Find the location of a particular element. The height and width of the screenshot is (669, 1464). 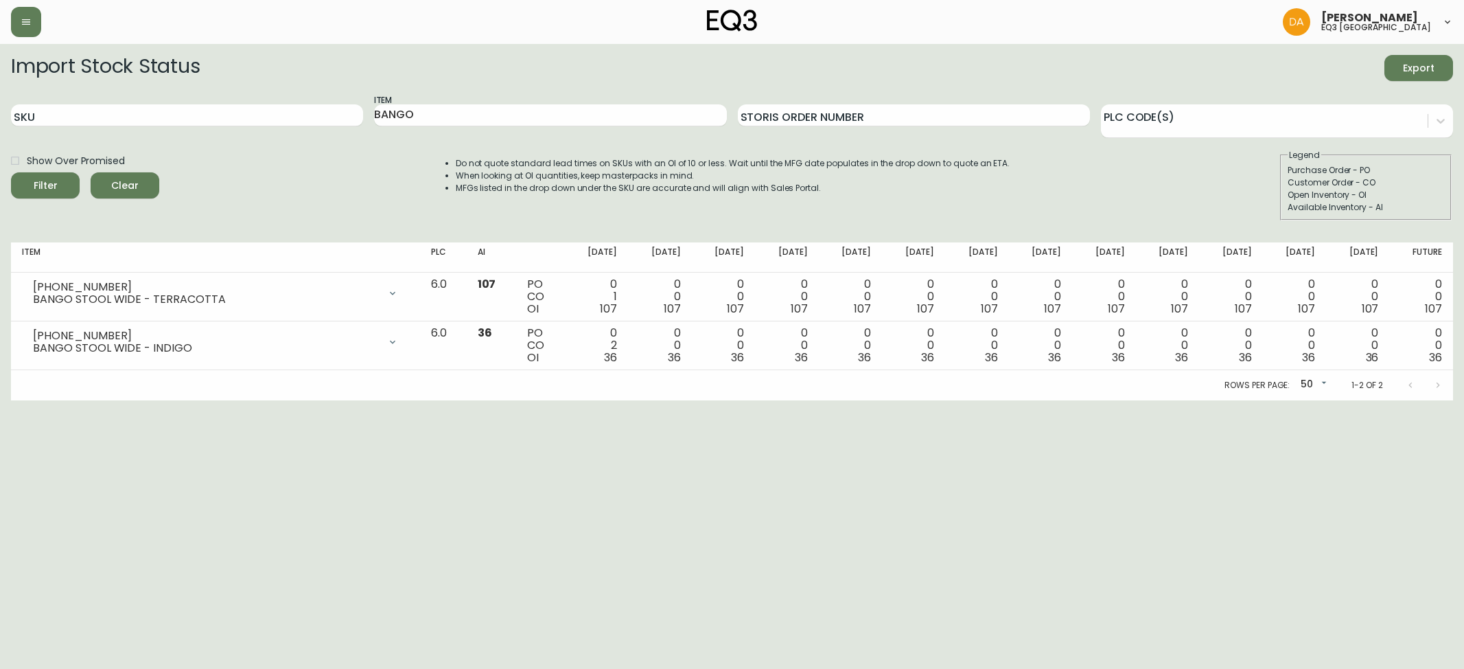

span: Clear is located at coordinates (125, 185).